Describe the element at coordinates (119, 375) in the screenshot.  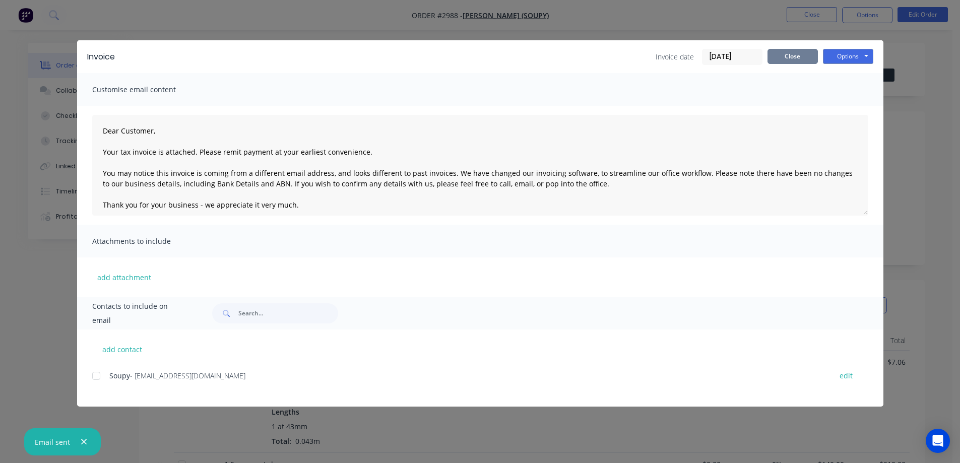
I see `span: Soupy` at that location.